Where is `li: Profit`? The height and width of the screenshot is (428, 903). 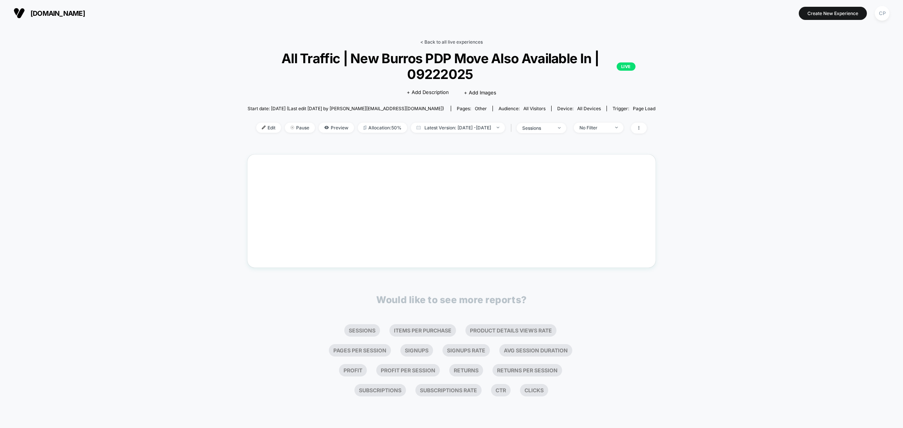
li: Profit is located at coordinates (353, 370).